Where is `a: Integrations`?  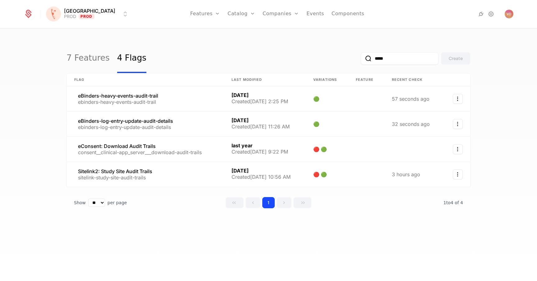
a: Integrations is located at coordinates (481, 14).